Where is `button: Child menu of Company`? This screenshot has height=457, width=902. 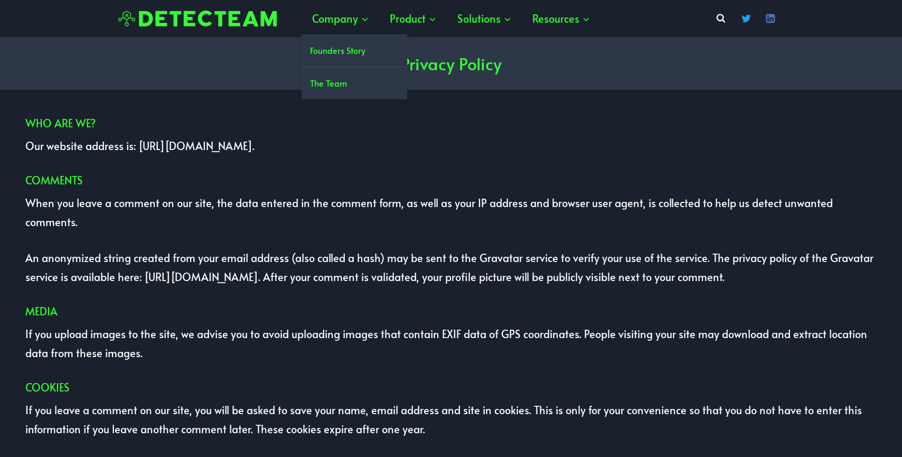 button: Child menu of Company is located at coordinates (340, 18).